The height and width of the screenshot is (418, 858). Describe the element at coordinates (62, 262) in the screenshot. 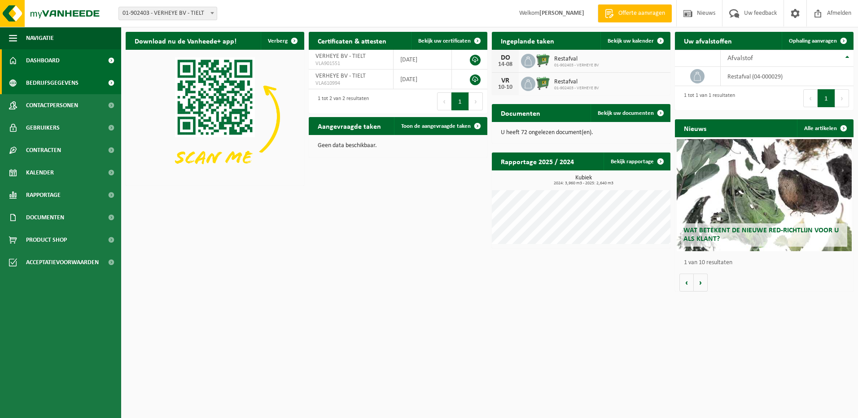

I see `span: Acceptatievoorwaarden` at that location.